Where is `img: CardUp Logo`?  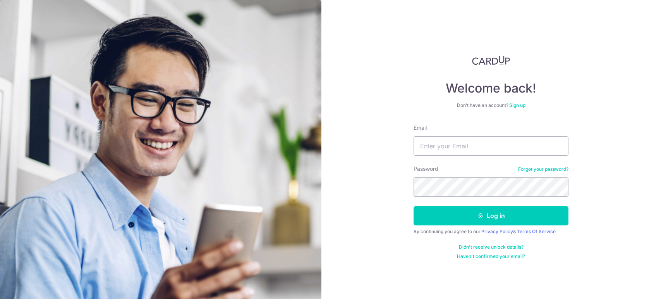
img: CardUp Logo is located at coordinates (491, 60).